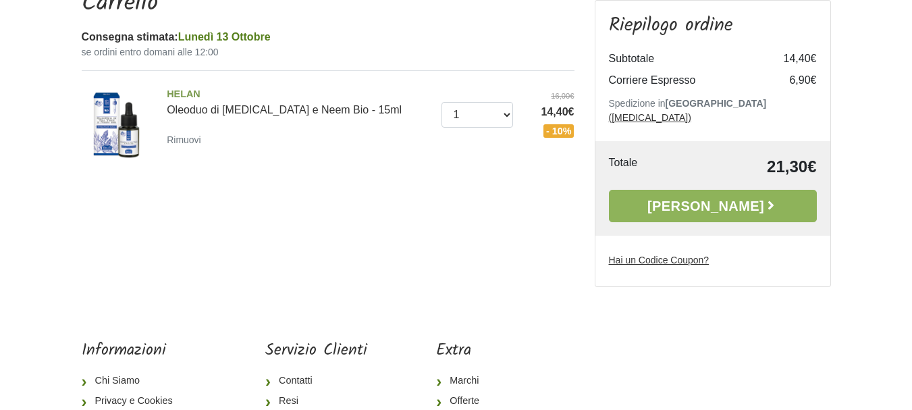 This screenshot has height=410, width=912. I want to click on h5: Informazioni, so click(139, 350).